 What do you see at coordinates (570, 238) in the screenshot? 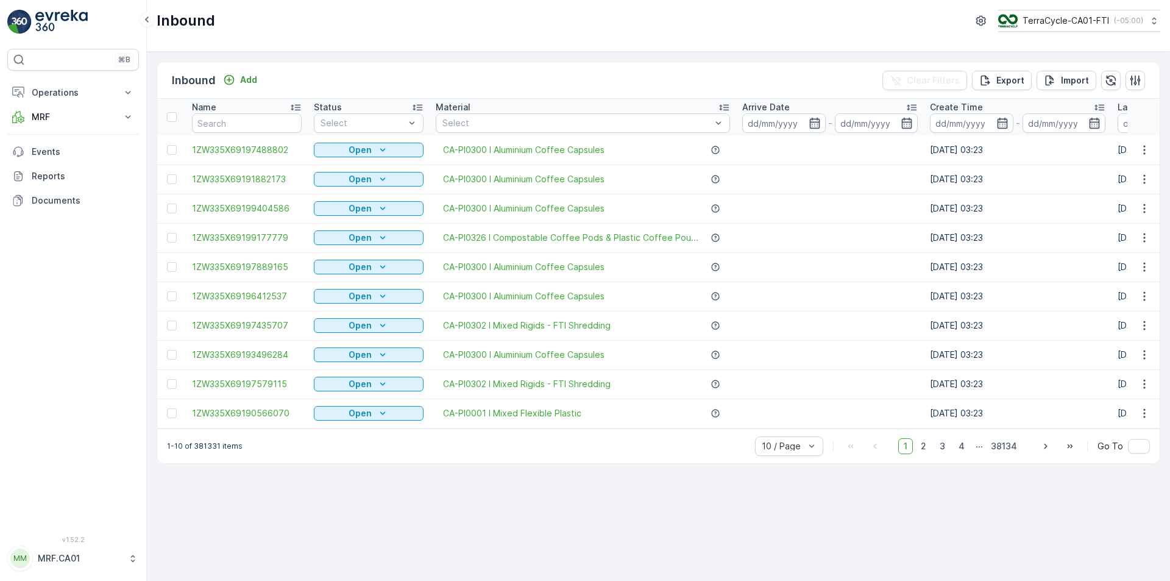
I see `a: CA-PI0326 I Compostable Coffee Pods & Plastic Coffee Pou...` at bounding box center [570, 238].